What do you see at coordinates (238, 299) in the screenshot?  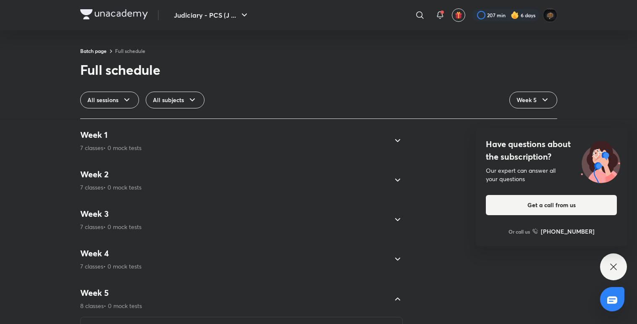 I see `div: Week 58 classes• 0 mock tests` at bounding box center [238, 299].